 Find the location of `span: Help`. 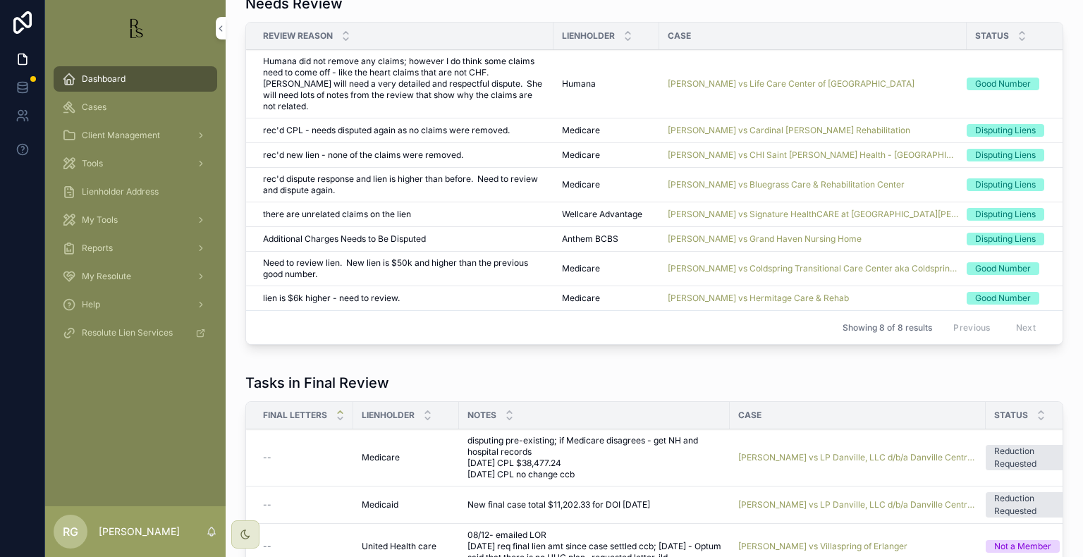

span: Help is located at coordinates (91, 305).